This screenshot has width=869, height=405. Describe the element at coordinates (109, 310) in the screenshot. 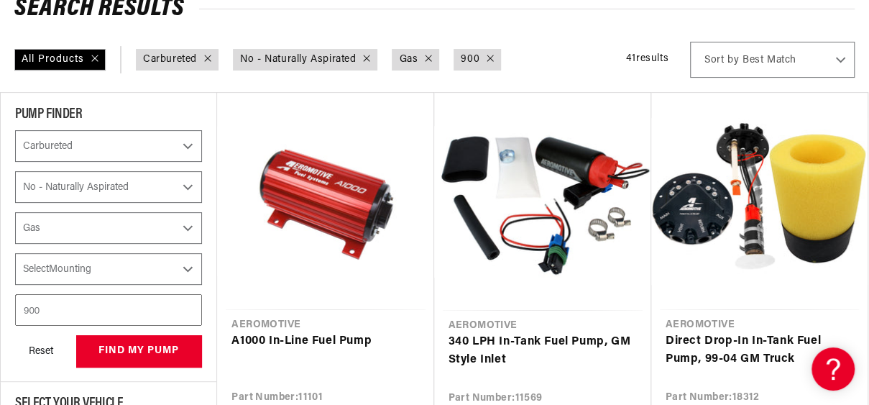

I see `input: Enter Horsepower` at that location.